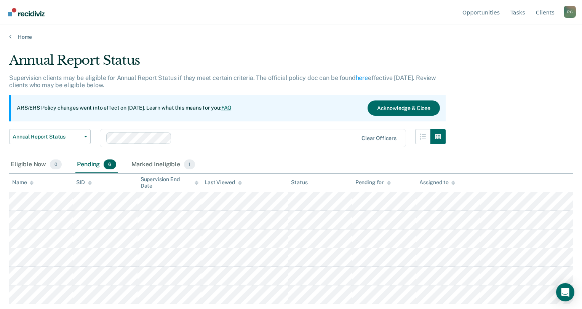 Image resolution: width=582 pixels, height=309 pixels. Describe the element at coordinates (47, 137) in the screenshot. I see `span: Annual Report Status` at that location.